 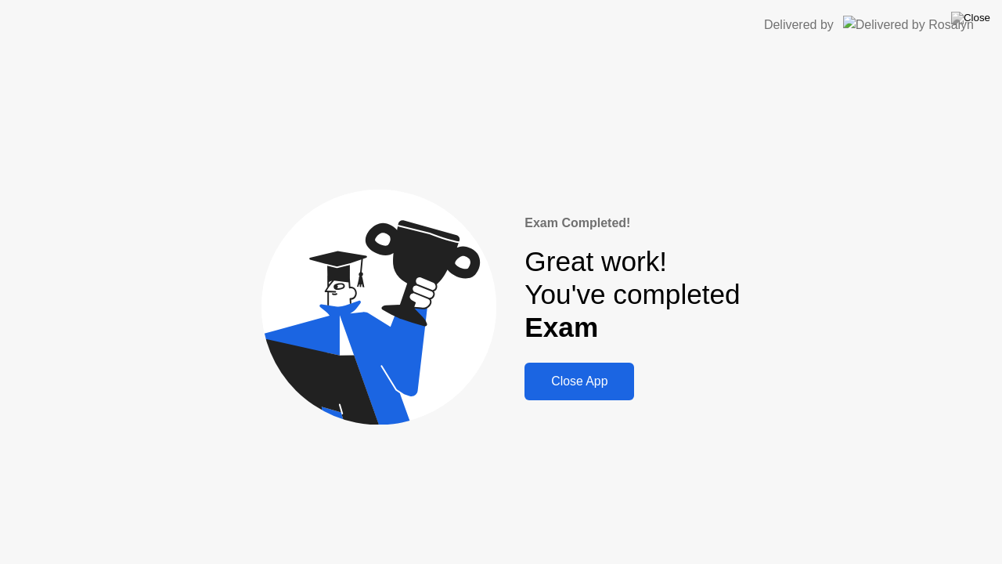 I want to click on button: Close App, so click(x=579, y=381).